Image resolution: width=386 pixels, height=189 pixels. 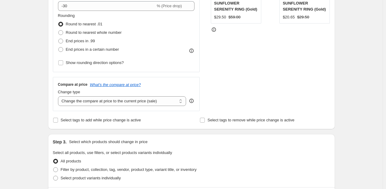 I want to click on p: Select which products should change in price, so click(x=108, y=142).